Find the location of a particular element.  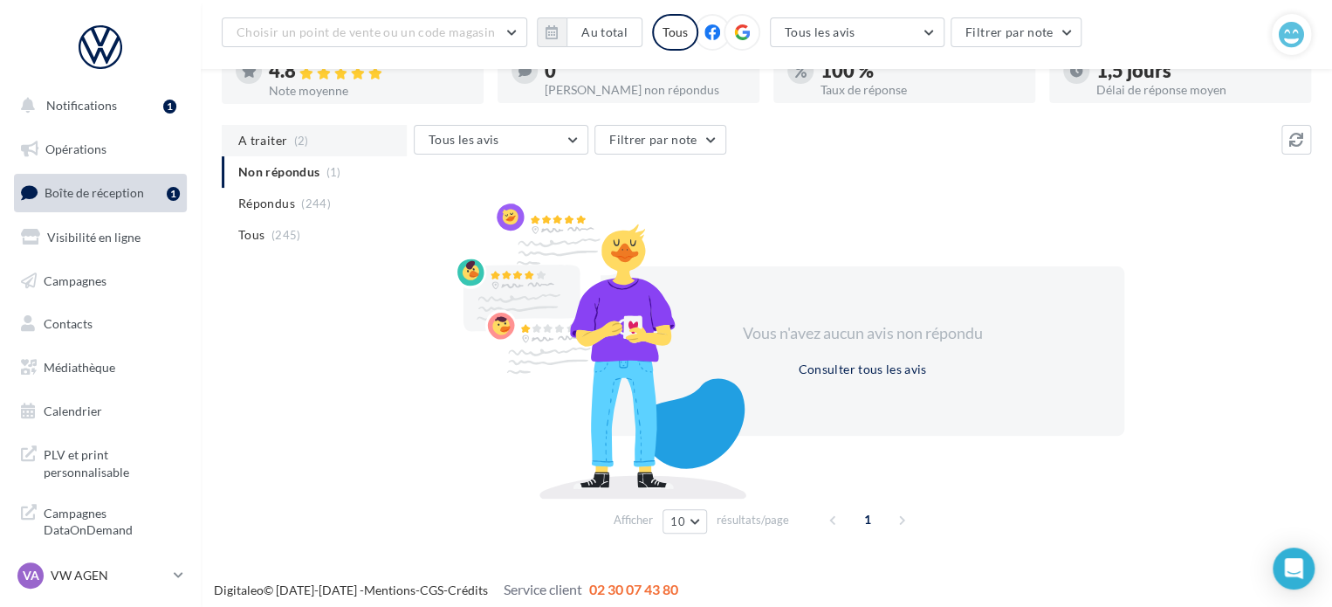

span: Visibilité en ligne is located at coordinates (93, 237).